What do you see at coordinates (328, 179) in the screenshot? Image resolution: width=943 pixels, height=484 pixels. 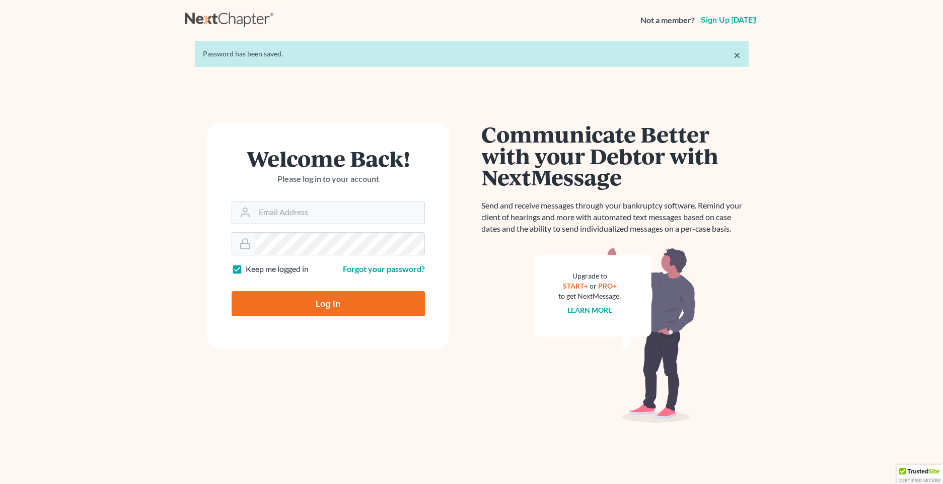 I see `p: Please log in to your account` at bounding box center [328, 179].